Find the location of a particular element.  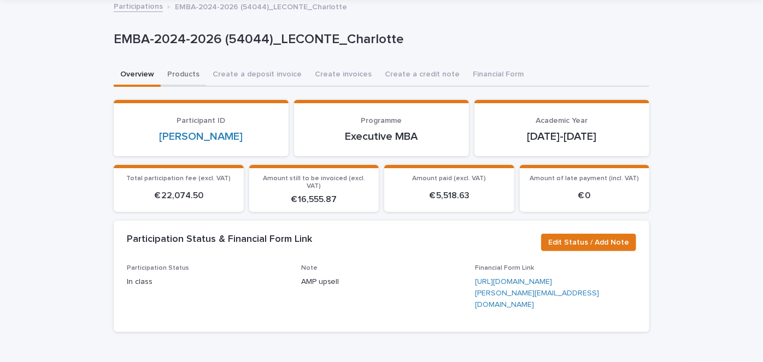

p: € 5,518.63 is located at coordinates (449, 196).